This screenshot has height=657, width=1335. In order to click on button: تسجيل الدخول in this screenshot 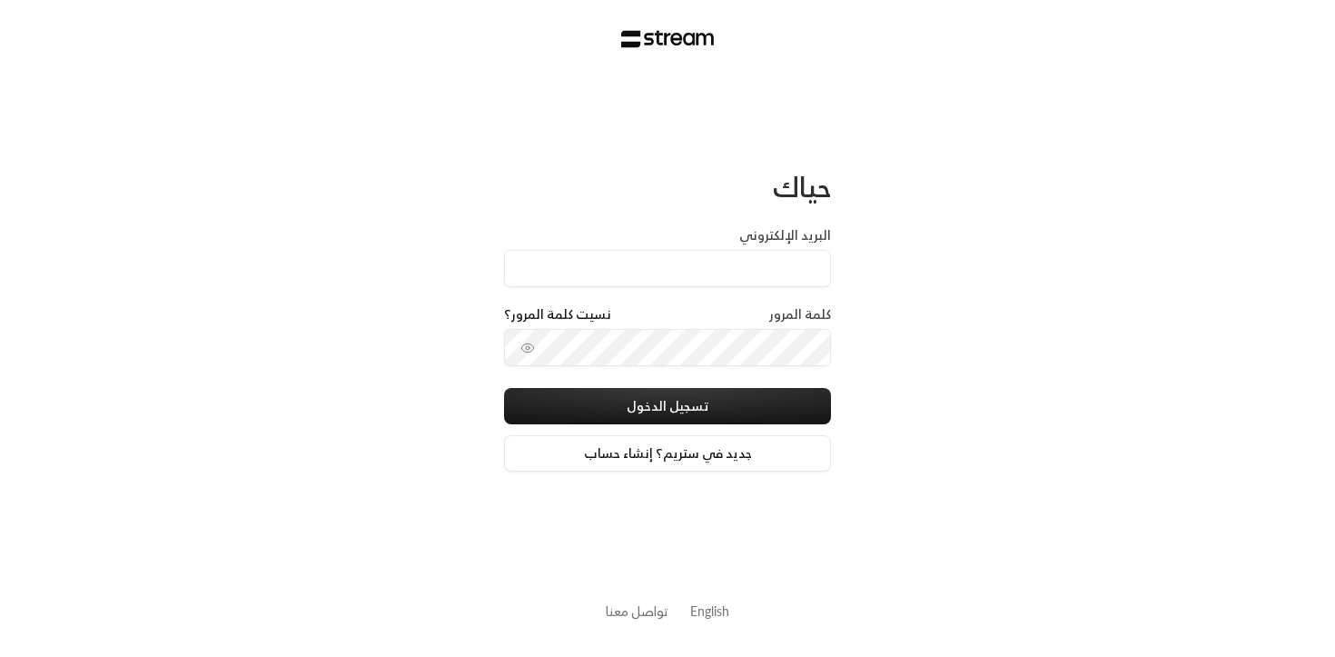, I will do `click(668, 406)`.